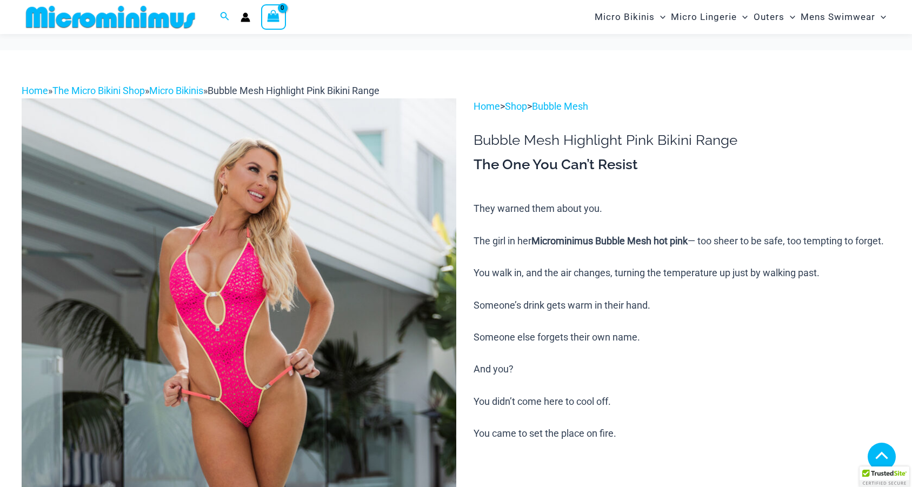 Image resolution: width=912 pixels, height=487 pixels. What do you see at coordinates (110, 17) in the screenshot?
I see `img: MM SHOP LOGO FLAT` at bounding box center [110, 17].